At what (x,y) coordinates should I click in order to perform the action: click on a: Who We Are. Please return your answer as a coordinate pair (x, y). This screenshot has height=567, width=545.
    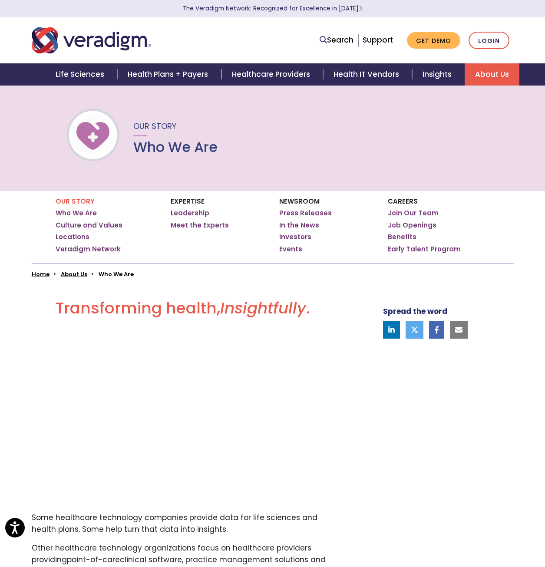
    Looking at the image, I should click on (76, 213).